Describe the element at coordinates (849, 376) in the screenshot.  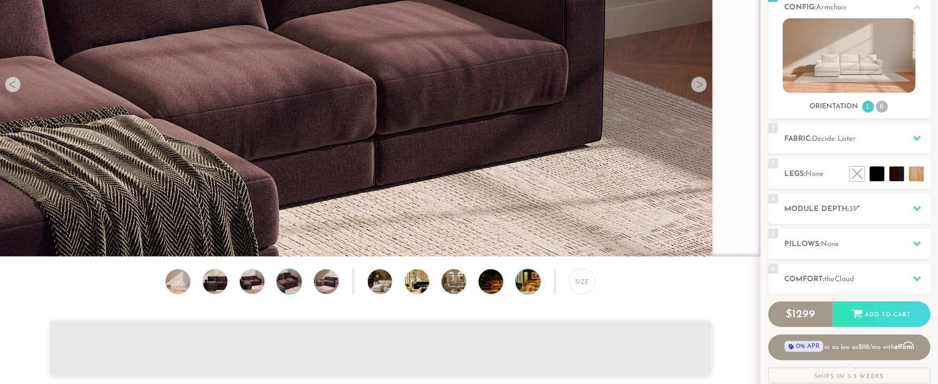
I see `div: Ships in 3-5 Weeks` at that location.